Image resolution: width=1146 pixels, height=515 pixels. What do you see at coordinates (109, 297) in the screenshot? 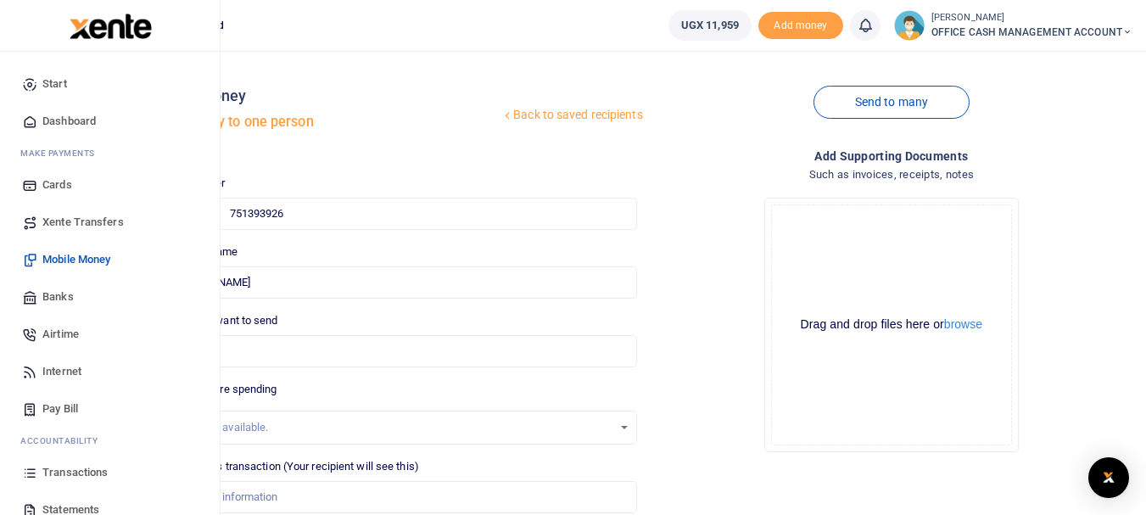
I see `a: Banks` at bounding box center [109, 297].